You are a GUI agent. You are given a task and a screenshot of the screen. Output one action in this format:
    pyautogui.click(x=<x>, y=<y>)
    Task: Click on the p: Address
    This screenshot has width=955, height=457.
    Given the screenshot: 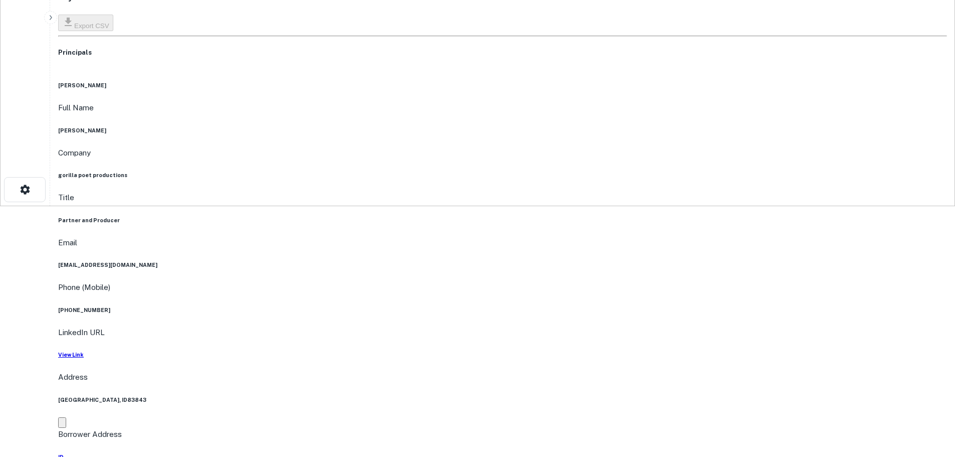 What is the action you would take?
    pyautogui.click(x=502, y=377)
    